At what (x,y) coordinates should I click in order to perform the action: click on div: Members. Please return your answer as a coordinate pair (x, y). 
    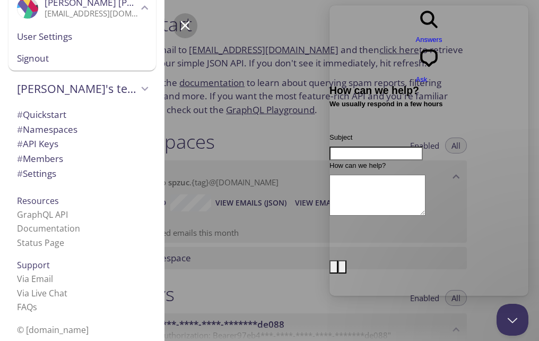
    Looking at the image, I should click on (82, 159).